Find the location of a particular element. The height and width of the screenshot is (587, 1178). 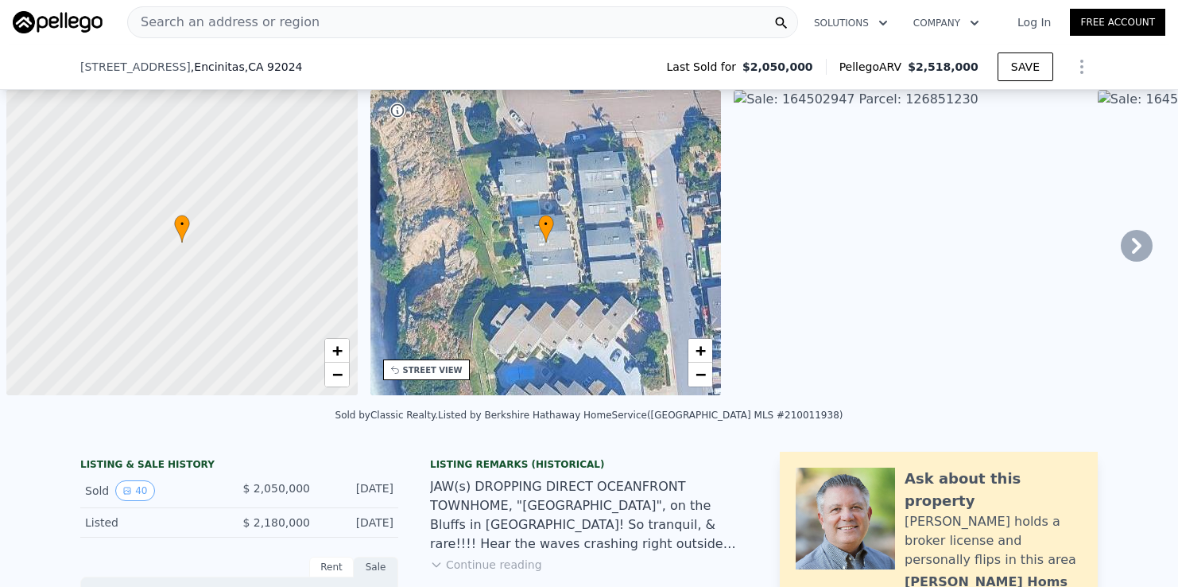

div: Sale is located at coordinates (376, 567).